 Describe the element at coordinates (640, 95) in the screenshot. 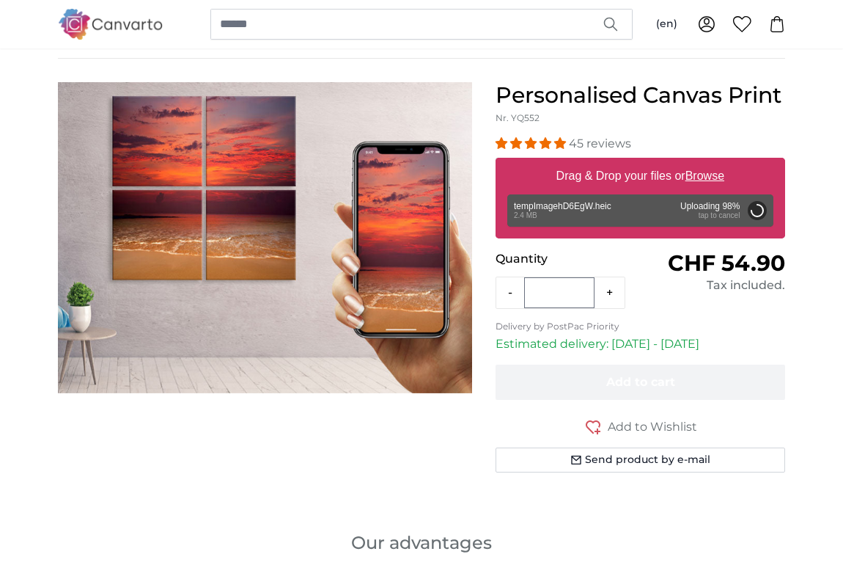

I see `h1: Personalised Canvas Print` at that location.